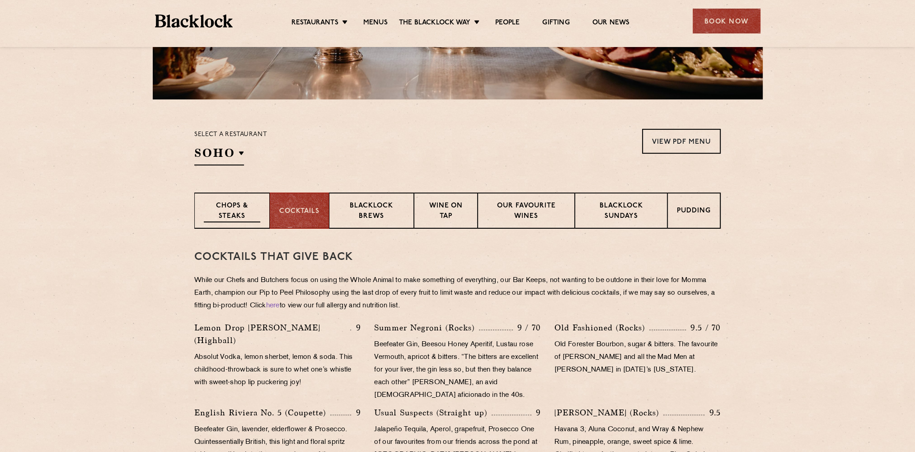 This screenshot has height=452, width=915. What do you see at coordinates (232, 211) in the screenshot?
I see `p: Chops & Steaks` at bounding box center [232, 211].